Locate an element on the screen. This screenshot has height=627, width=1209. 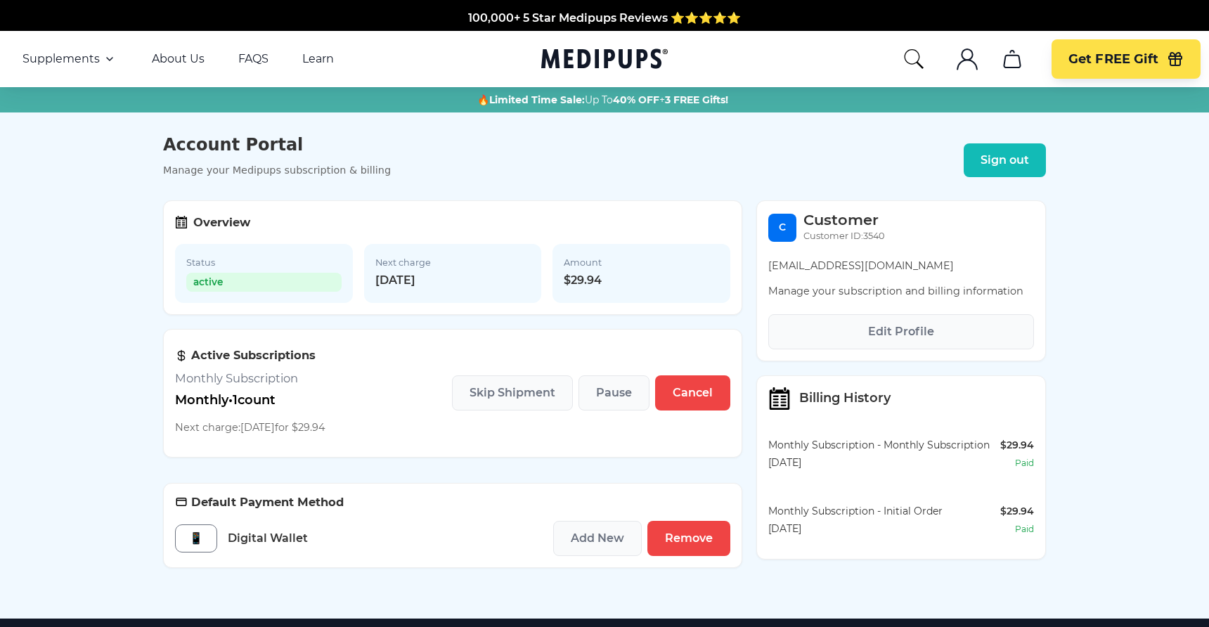
span: 🔥 Up To + is located at coordinates (602, 100).